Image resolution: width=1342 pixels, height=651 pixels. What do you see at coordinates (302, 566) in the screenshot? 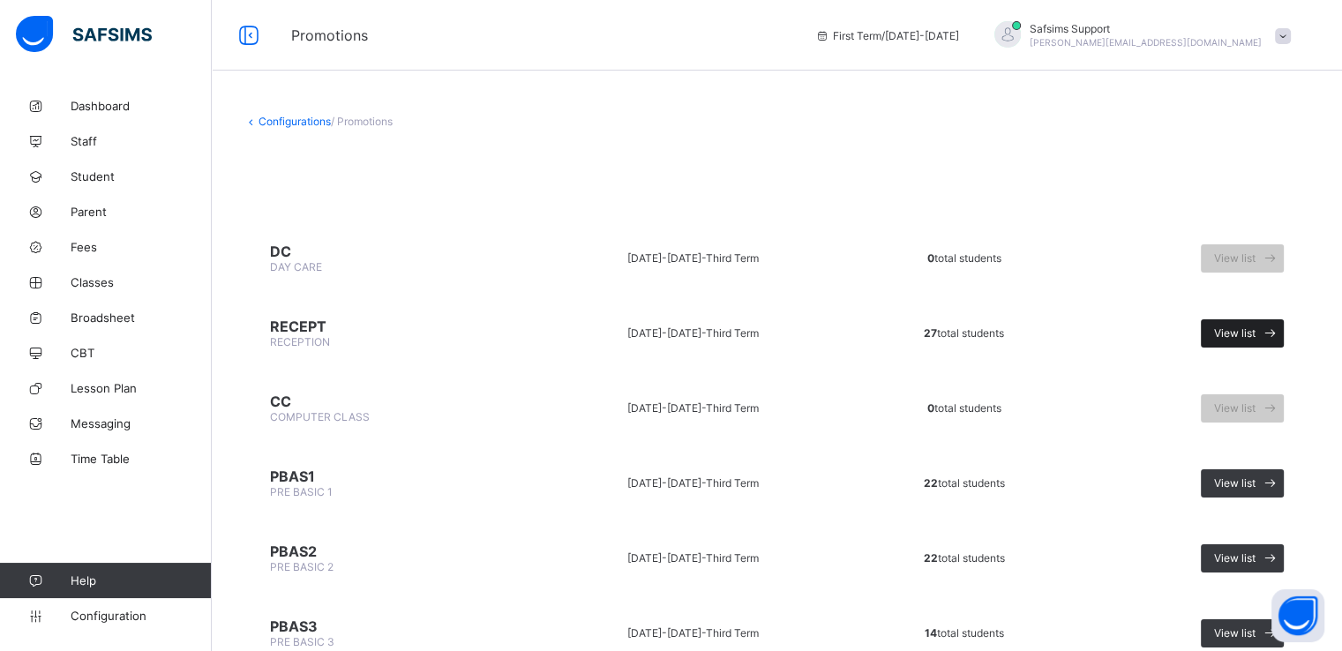
I see `span: PRE BASIC 2` at bounding box center [302, 566].